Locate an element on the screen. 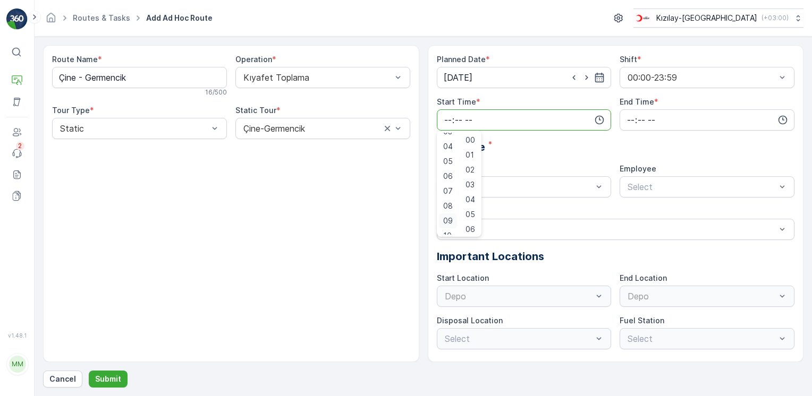 The height and width of the screenshot is (396, 812). span: 03 is located at coordinates (470, 185).